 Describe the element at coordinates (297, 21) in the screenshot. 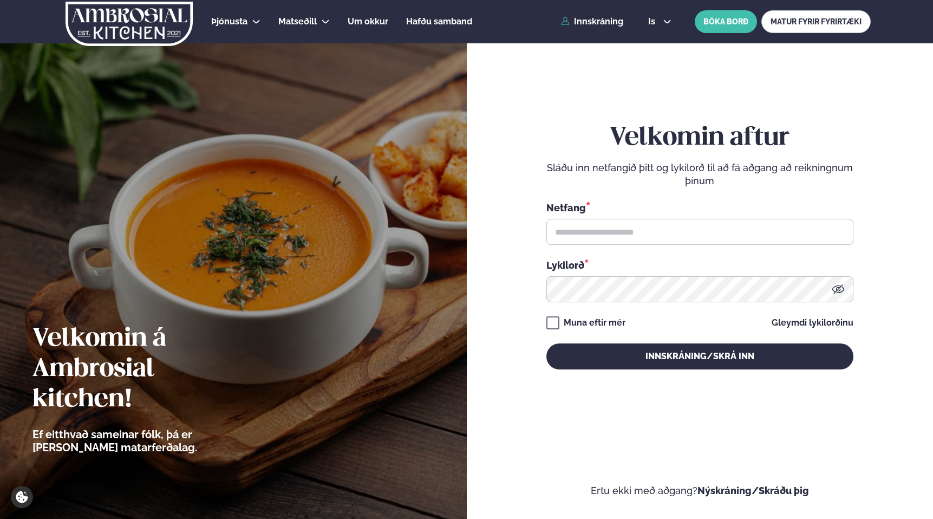

I see `span: Matseðill` at that location.